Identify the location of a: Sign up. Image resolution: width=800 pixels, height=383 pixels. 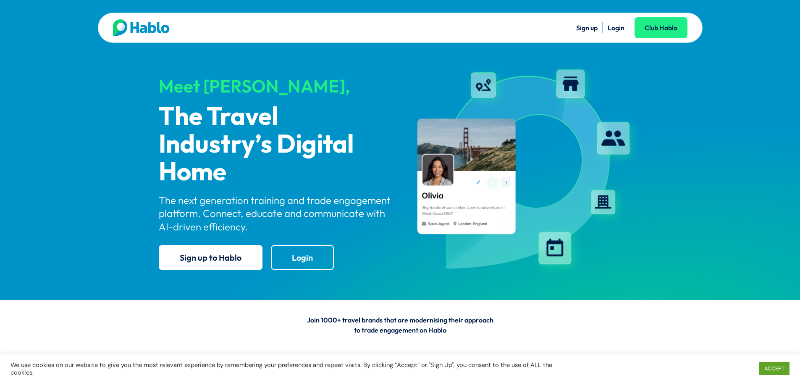
(587, 28).